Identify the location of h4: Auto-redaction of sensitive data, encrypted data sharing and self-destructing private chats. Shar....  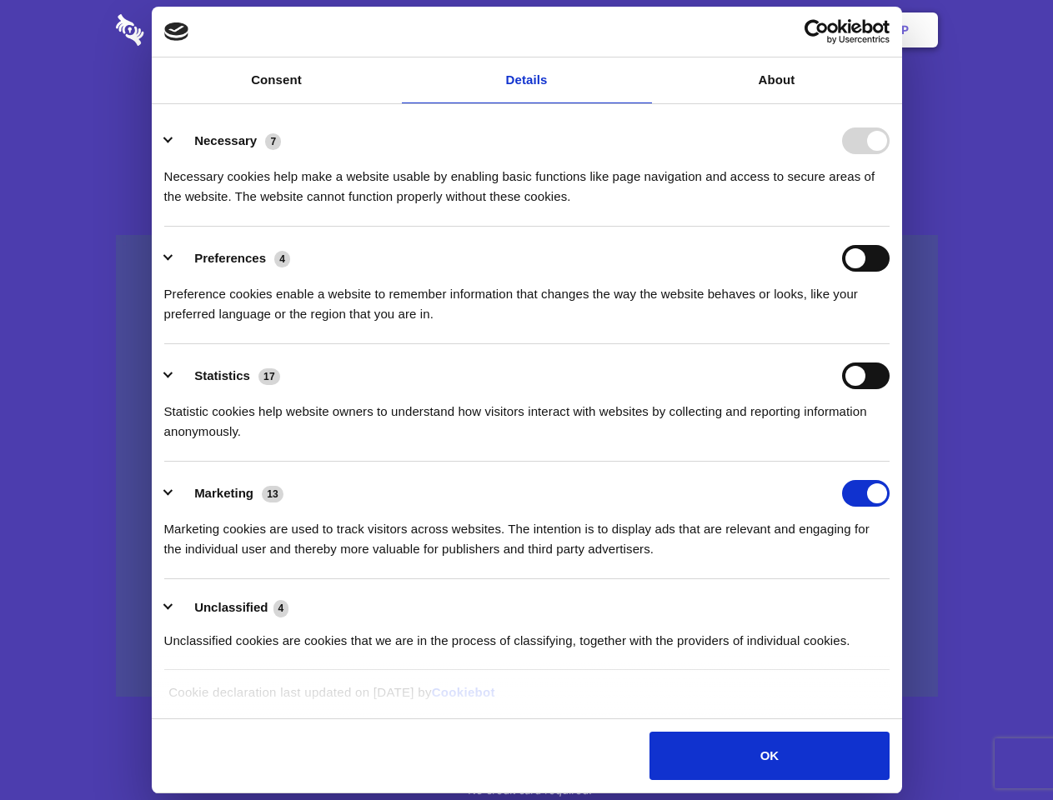
(527, 179).